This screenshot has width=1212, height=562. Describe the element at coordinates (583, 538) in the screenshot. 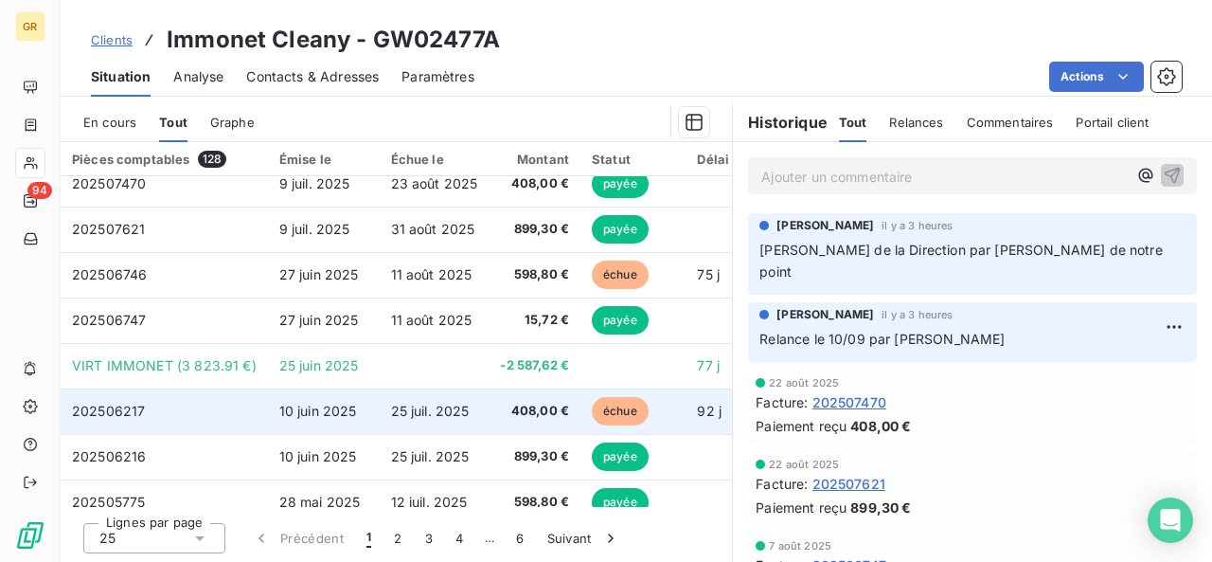

I see `button: Suivant` at that location.